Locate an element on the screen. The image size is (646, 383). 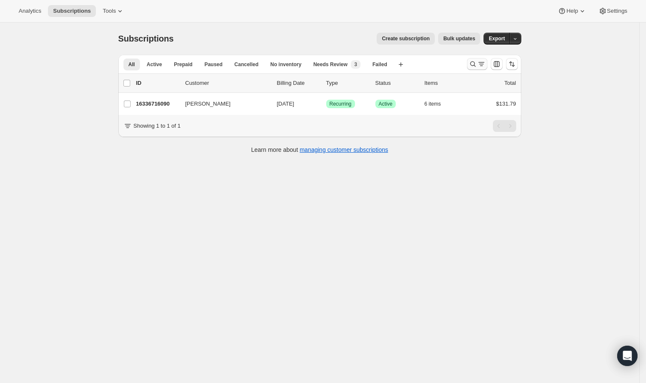
button: Export is located at coordinates (497, 39).